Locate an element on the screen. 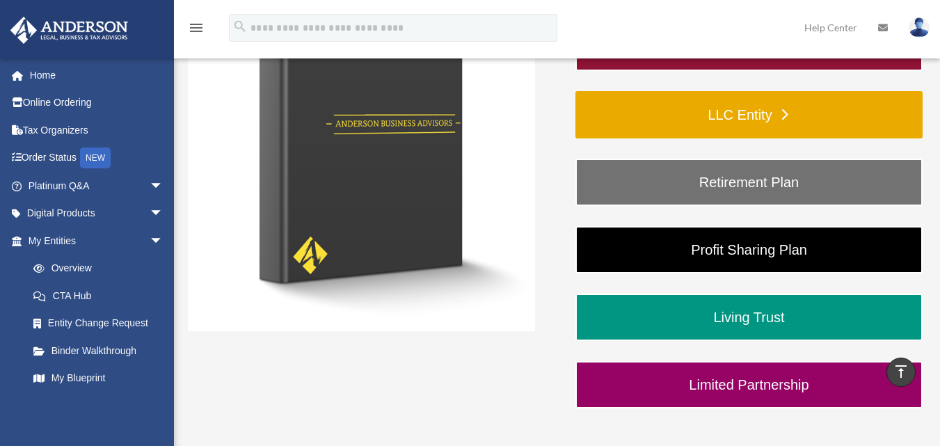  a: Limited Partnership is located at coordinates (748, 385).